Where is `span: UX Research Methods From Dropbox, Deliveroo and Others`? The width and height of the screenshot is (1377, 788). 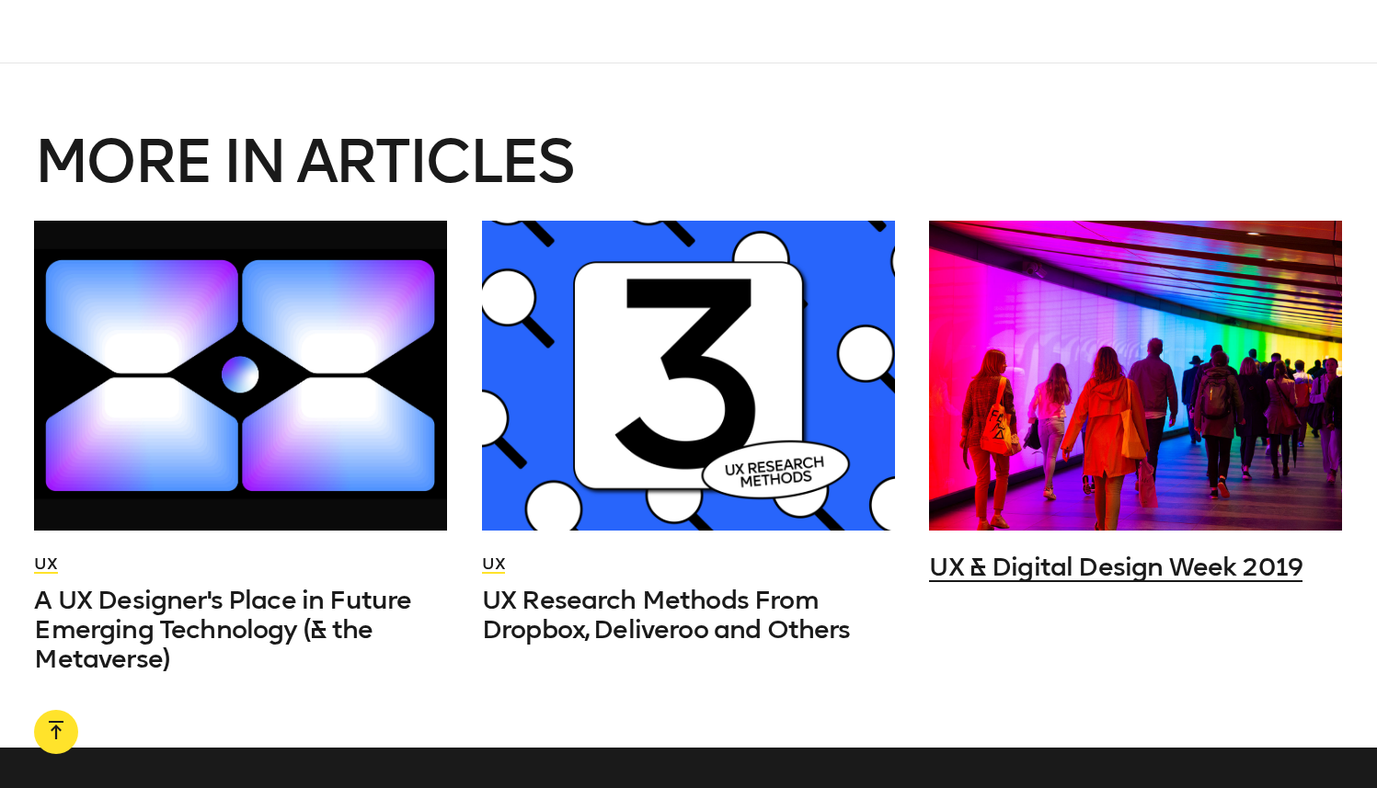 span: UX Research Methods From Dropbox, Deliveroo and Others is located at coordinates (666, 614).